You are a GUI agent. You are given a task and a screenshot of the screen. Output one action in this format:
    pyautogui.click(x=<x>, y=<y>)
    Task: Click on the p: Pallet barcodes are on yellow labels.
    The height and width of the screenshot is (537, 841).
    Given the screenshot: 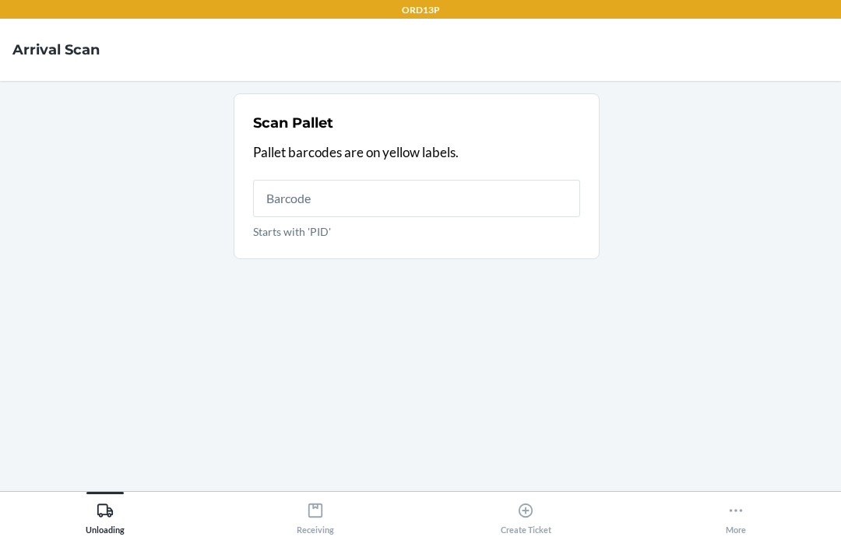 What is the action you would take?
    pyautogui.click(x=417, y=153)
    